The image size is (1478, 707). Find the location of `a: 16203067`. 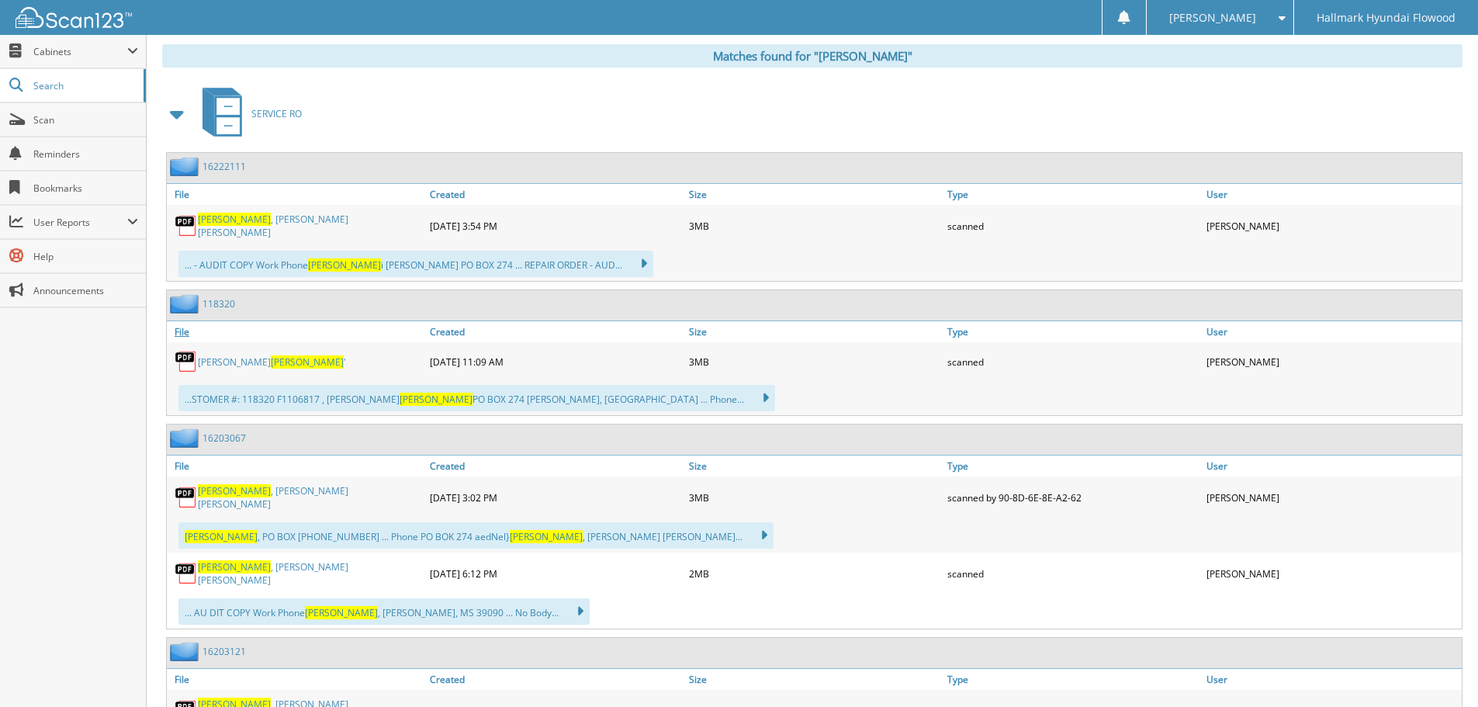

a: 16203067 is located at coordinates (224, 437).